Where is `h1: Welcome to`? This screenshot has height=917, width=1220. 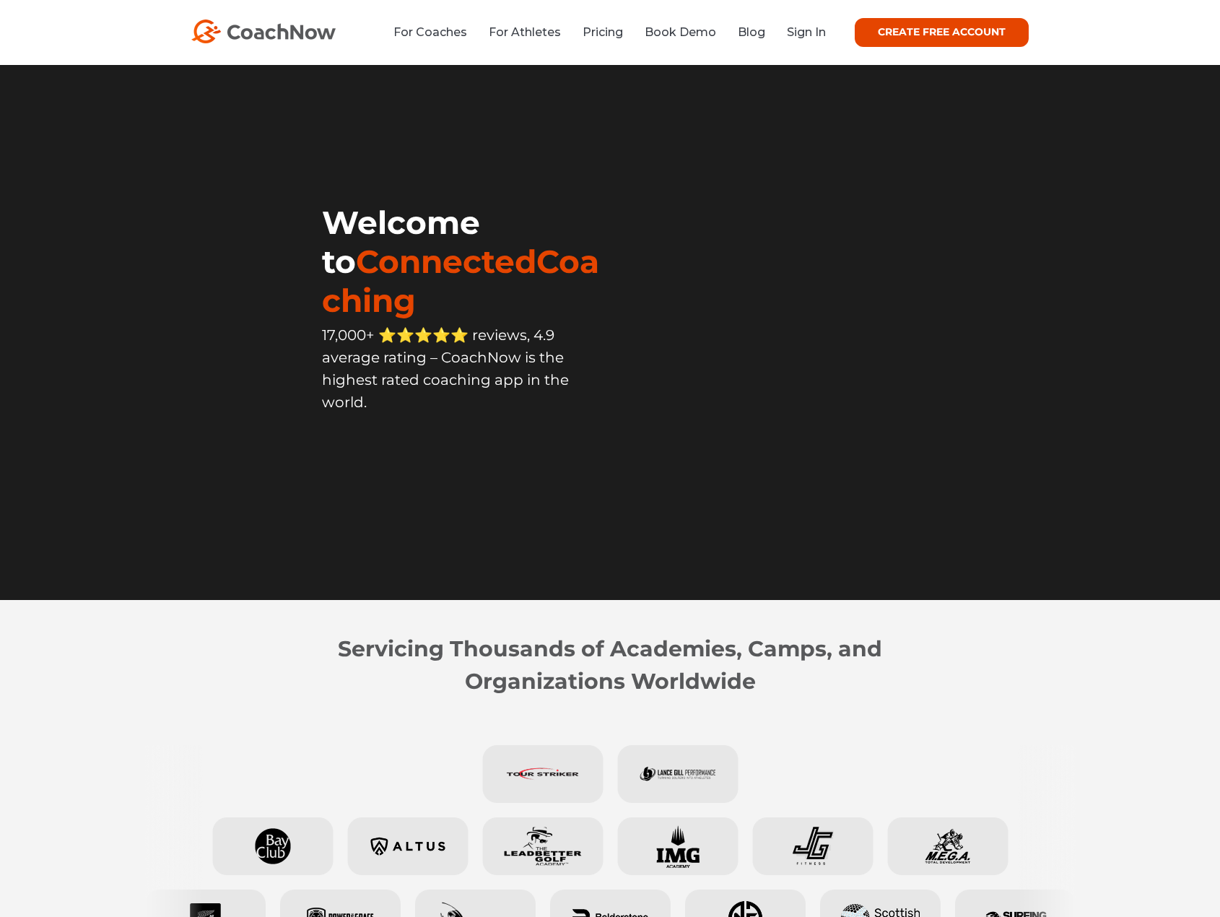 h1: Welcome to is located at coordinates (465, 261).